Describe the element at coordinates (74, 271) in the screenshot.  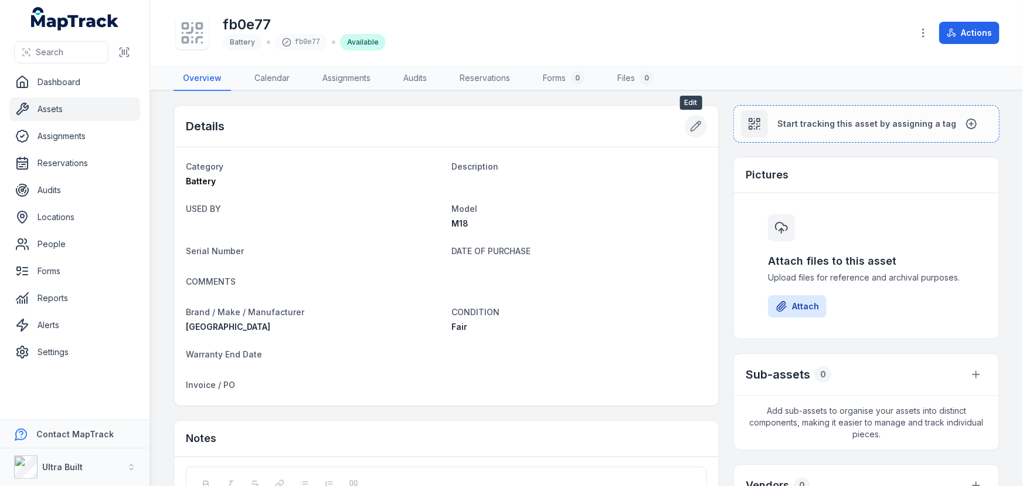
I see `a: Forms` at that location.